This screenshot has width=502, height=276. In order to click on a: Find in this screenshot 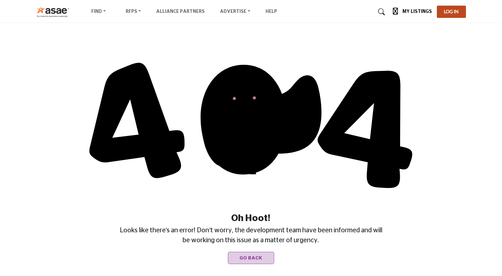, I will do `click(99, 12)`.